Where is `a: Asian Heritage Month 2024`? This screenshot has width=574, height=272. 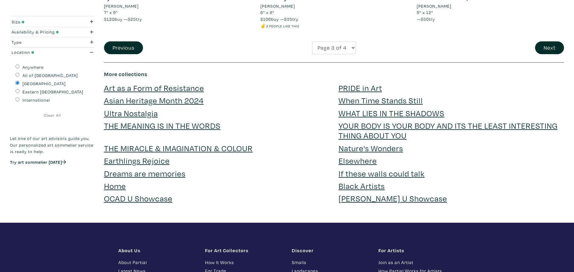 a: Asian Heritage Month 2024 is located at coordinates (154, 100).